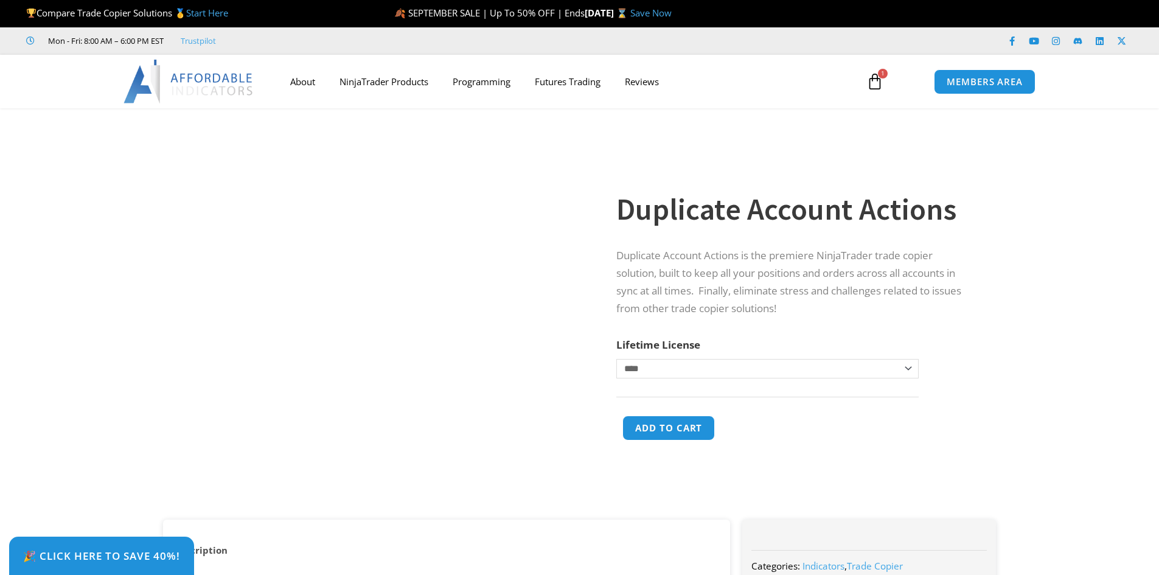 The width and height of the screenshot is (1159, 575). What do you see at coordinates (984, 82) in the screenshot?
I see `span: MEMBERS AREA` at bounding box center [984, 82].